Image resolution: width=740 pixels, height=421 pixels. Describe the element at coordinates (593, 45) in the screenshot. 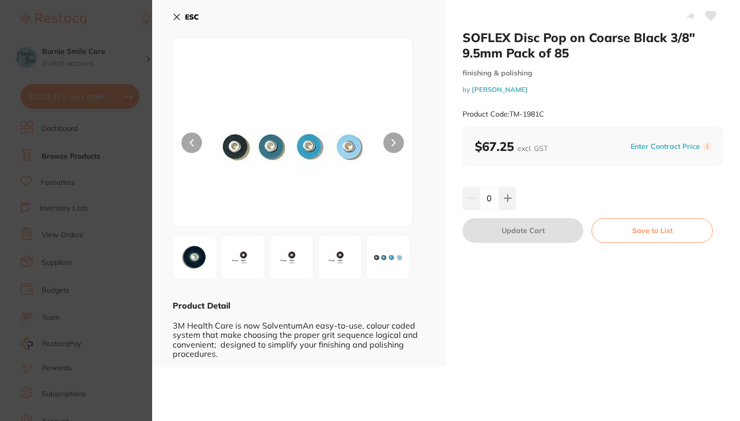

I see `h2: SOFLEX Disc Pop on Coarse Black 3/8" 9.5mm Pack of 85` at that location.